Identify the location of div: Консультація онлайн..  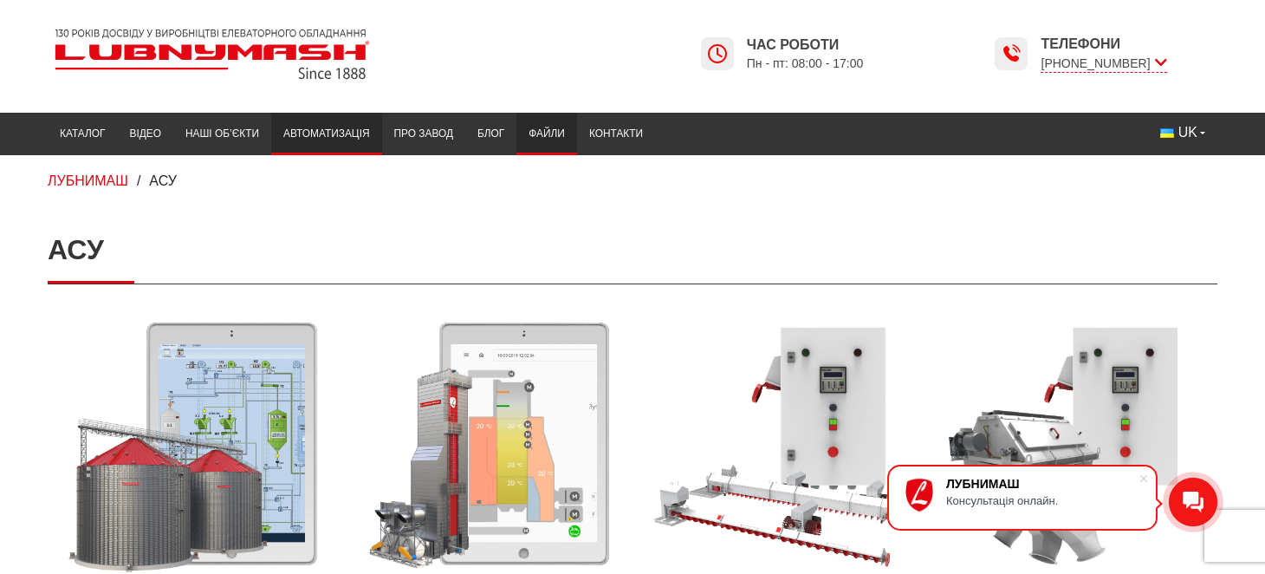
(1042, 500).